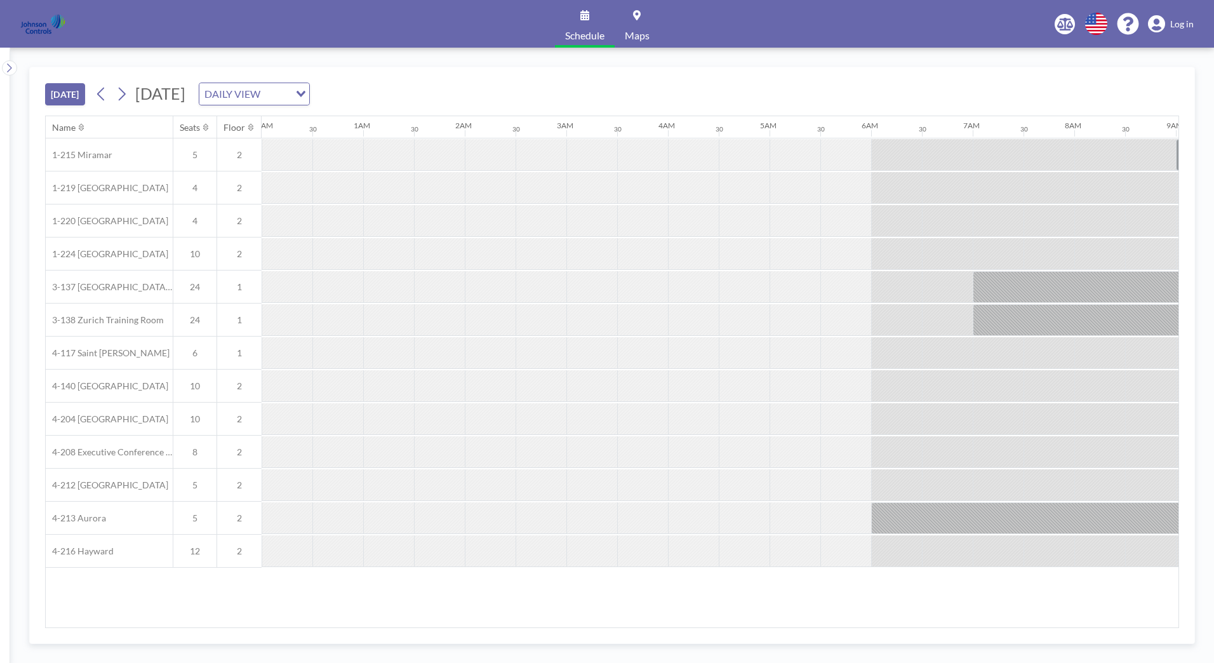 This screenshot has width=1214, height=663. Describe the element at coordinates (76, 518) in the screenshot. I see `span: 4-213 Aurora` at that location.